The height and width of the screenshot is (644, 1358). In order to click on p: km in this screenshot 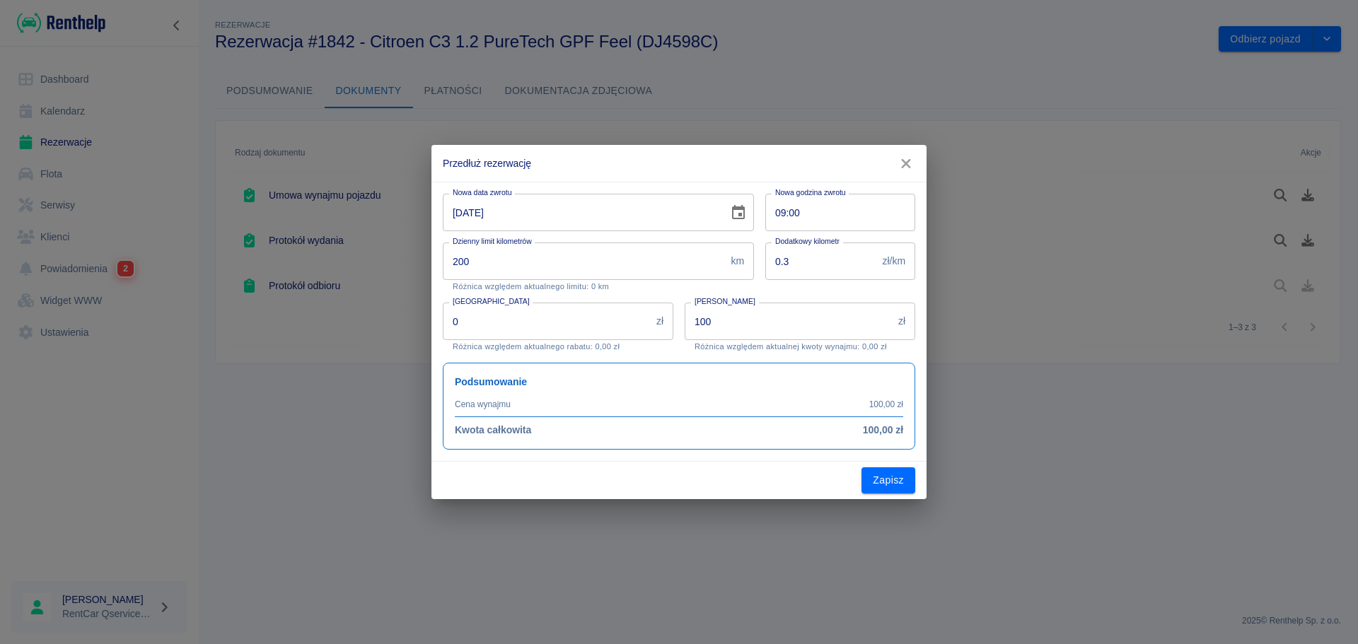, I will do `click(737, 261)`.